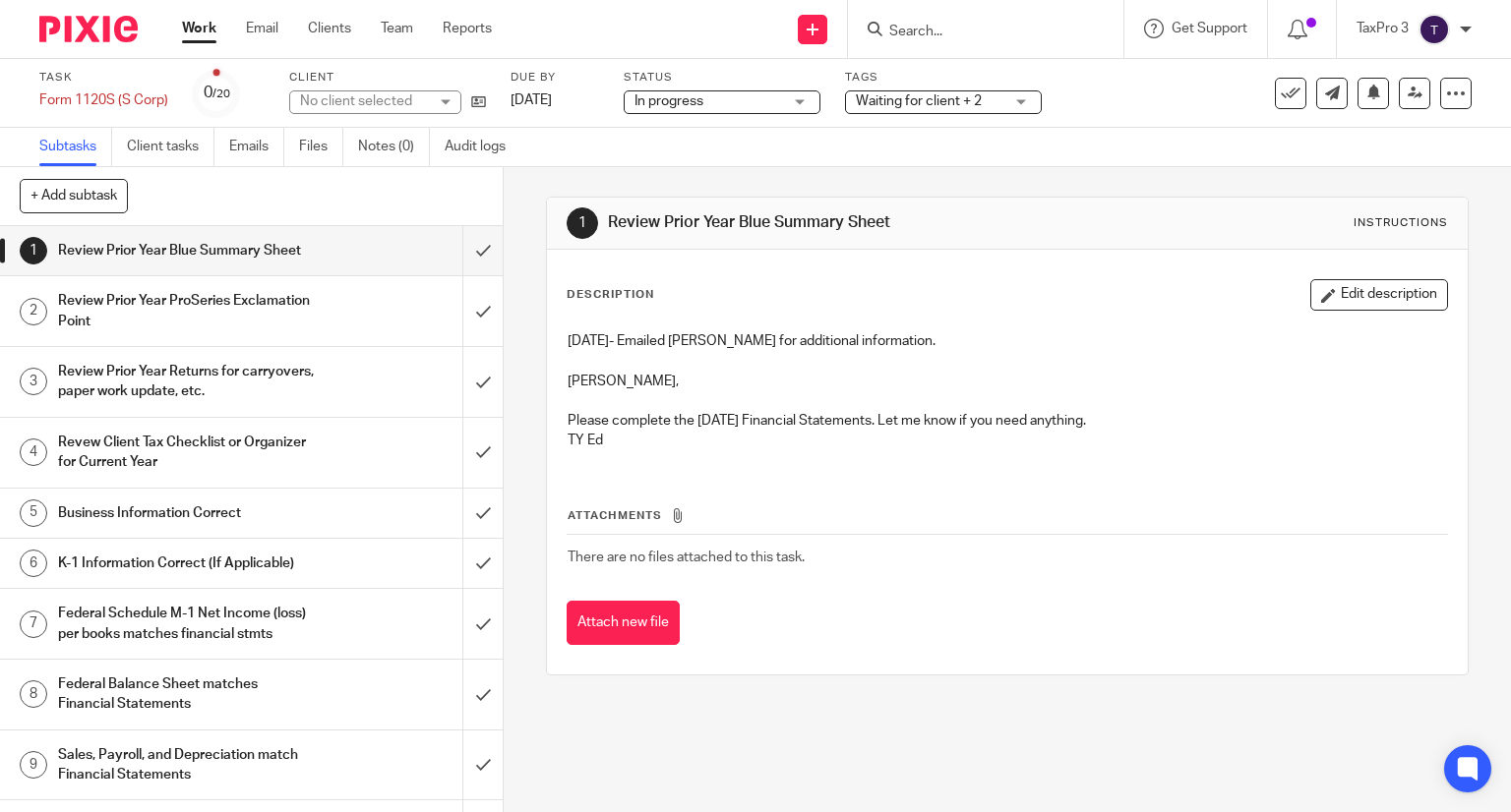  What do you see at coordinates (321, 146) in the screenshot?
I see `a: Files` at bounding box center [321, 146].